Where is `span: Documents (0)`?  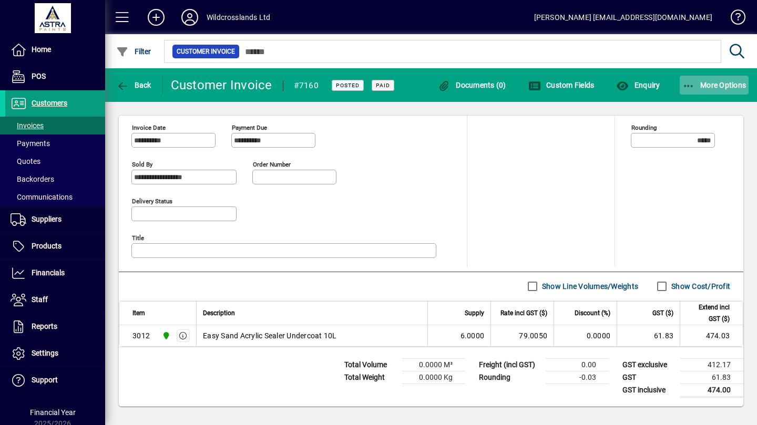 span: Documents (0) is located at coordinates (472, 85).